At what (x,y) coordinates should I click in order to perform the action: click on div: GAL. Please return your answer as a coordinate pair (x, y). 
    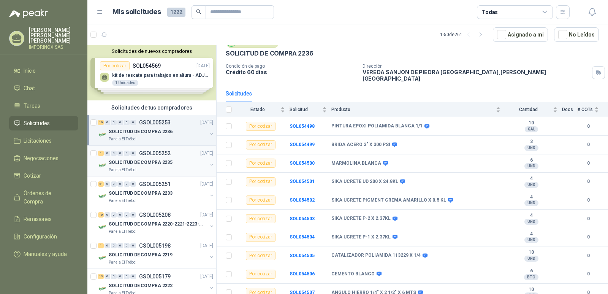
    Looking at the image, I should click on (532, 129).